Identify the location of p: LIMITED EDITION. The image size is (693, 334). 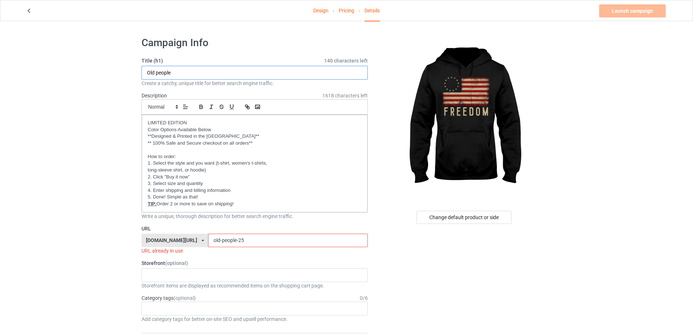
(255, 123).